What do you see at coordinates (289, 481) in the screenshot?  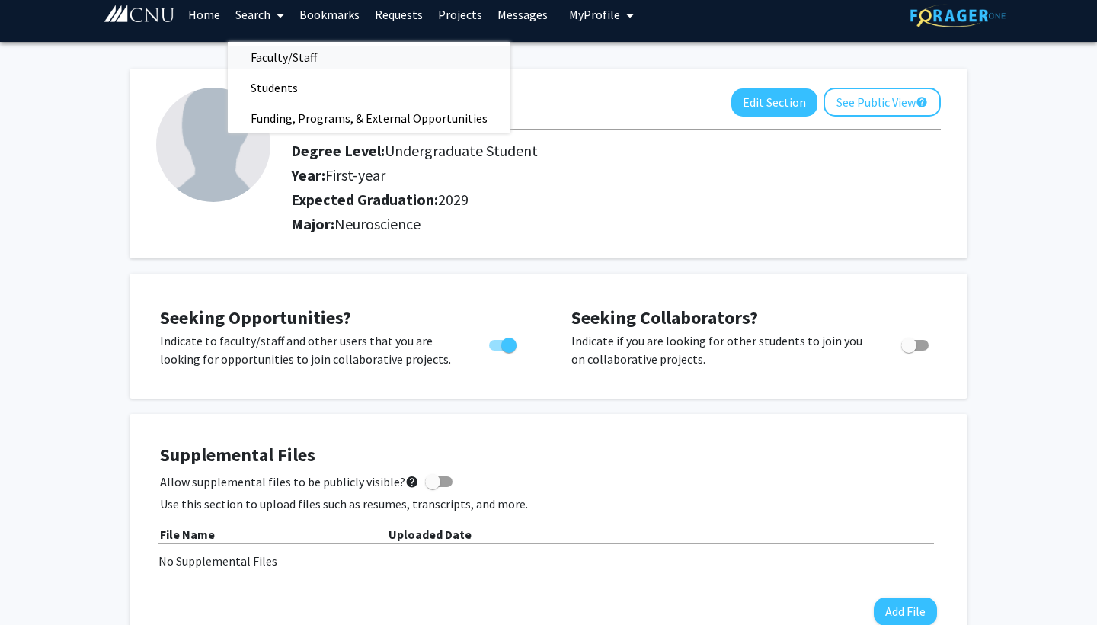 I see `span: Allow supplemental files to be publicly visible?` at bounding box center [289, 481].